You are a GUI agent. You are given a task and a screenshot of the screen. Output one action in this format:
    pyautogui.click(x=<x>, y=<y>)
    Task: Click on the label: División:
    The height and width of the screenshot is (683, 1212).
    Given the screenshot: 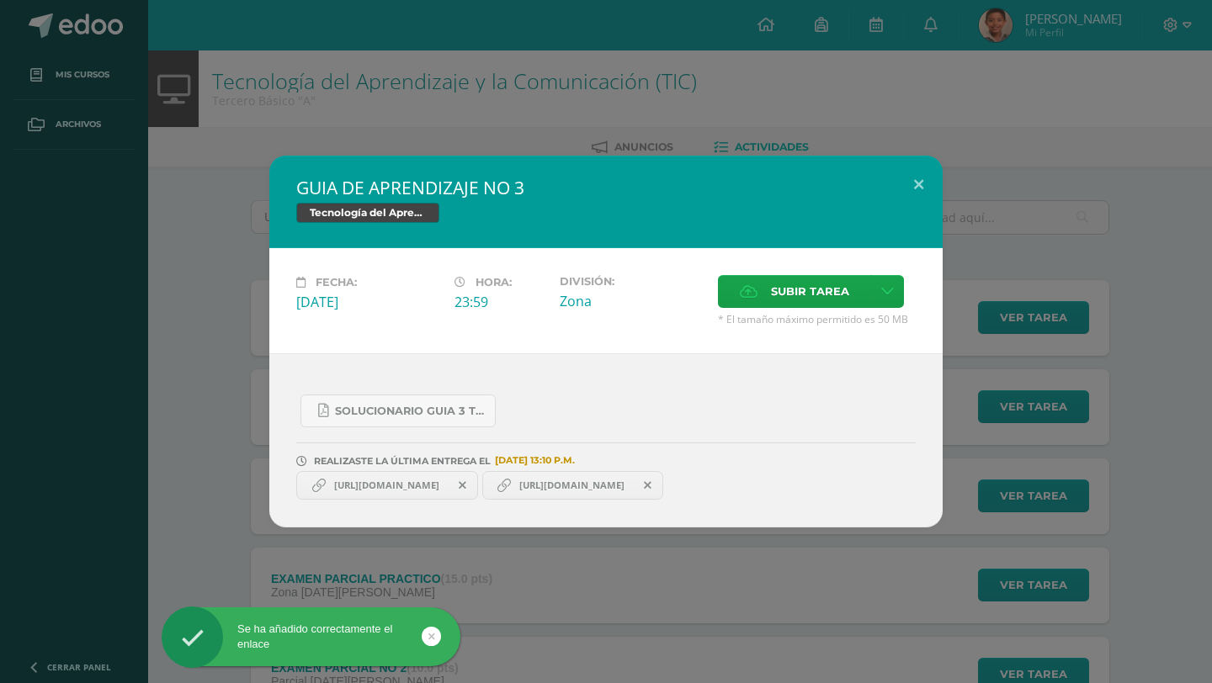 What is the action you would take?
    pyautogui.click(x=632, y=281)
    